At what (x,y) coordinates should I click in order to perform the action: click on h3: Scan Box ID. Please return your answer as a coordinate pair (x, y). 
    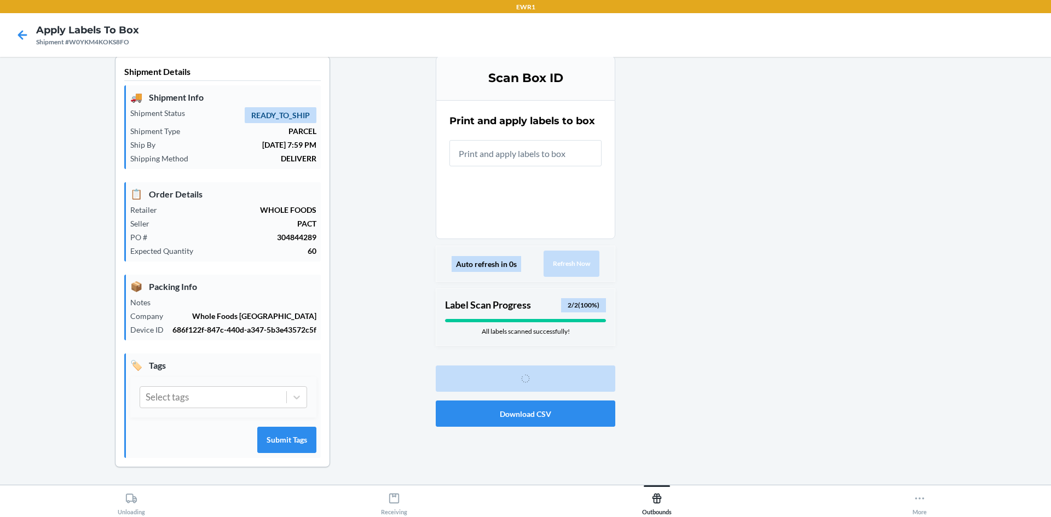
    Looking at the image, I should click on (526, 78).